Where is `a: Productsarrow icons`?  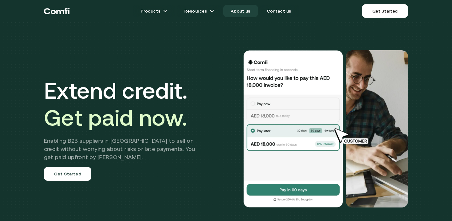
a: Productsarrow icons is located at coordinates (154, 11).